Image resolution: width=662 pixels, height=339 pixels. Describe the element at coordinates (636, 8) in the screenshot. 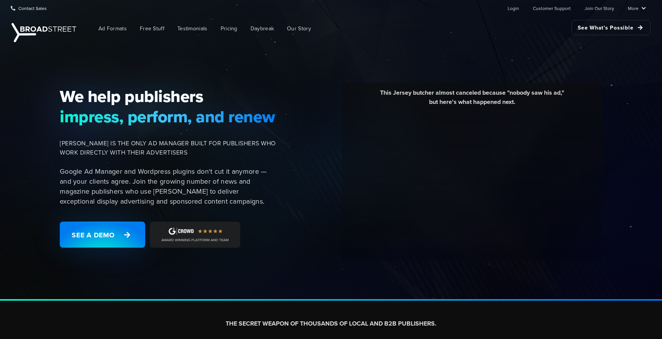

I see `a: More` at that location.